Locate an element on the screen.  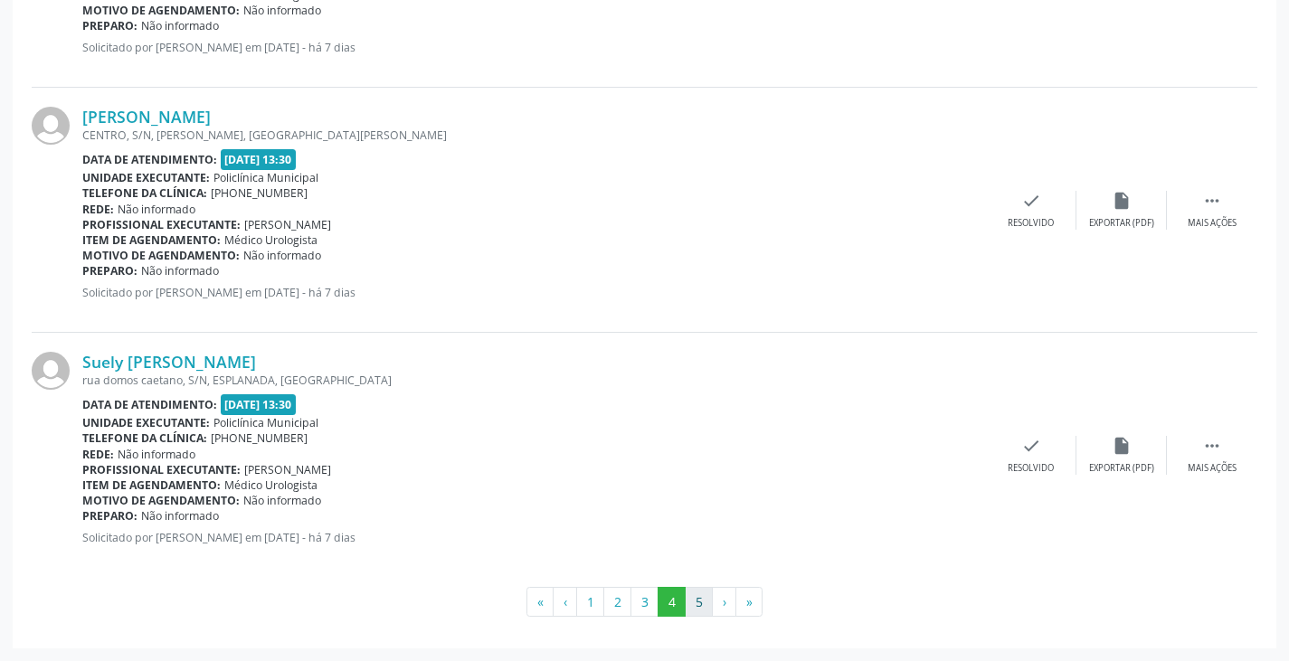
button: Go to next page is located at coordinates (724, 603).